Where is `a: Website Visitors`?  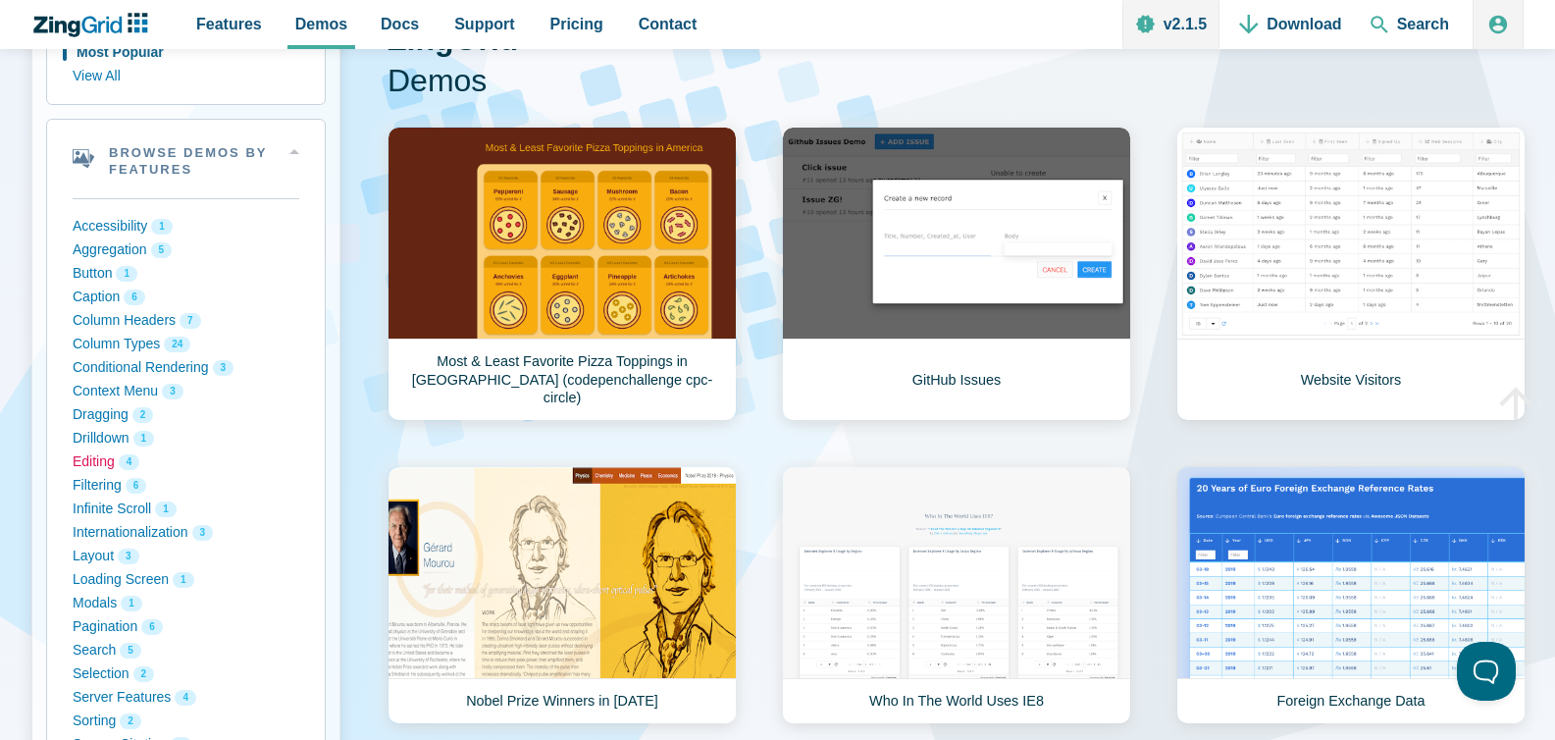 a: Website Visitors is located at coordinates (1351, 274).